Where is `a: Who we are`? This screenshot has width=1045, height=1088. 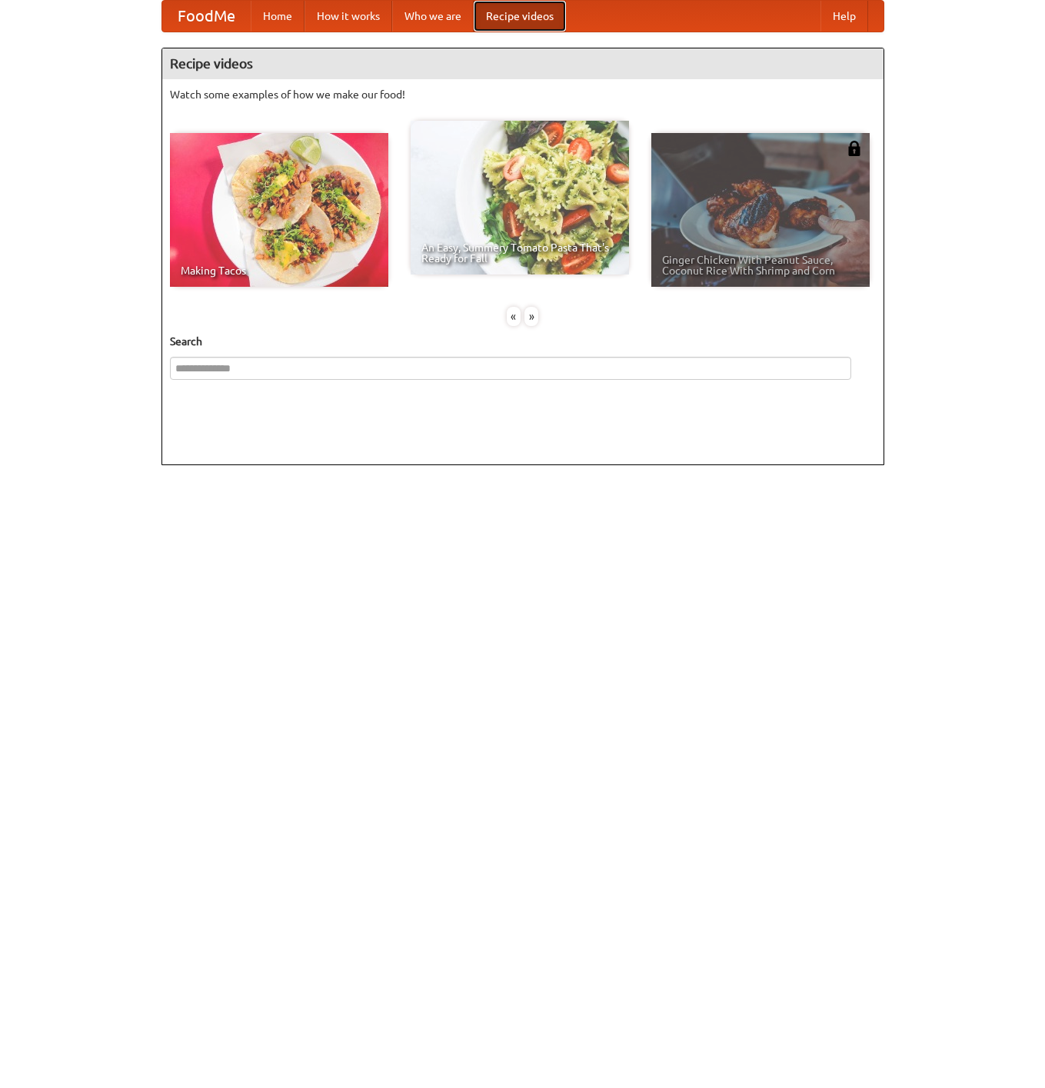 a: Who we are is located at coordinates (433, 16).